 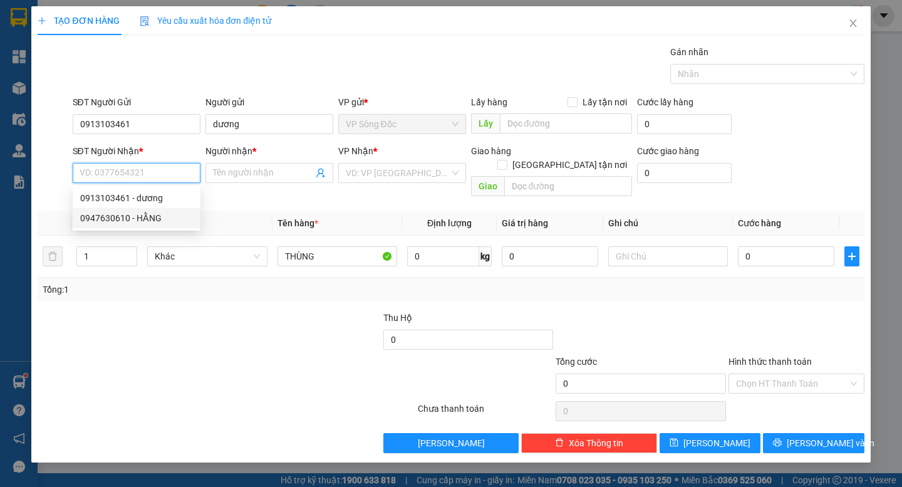 What do you see at coordinates (667, 223) in the screenshot?
I see `th: Ghi chú` at bounding box center [667, 223].